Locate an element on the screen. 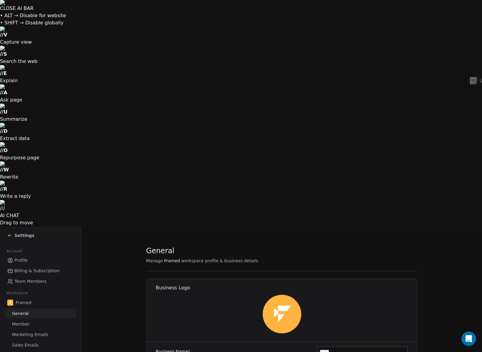 Image resolution: width=482 pixels, height=352 pixels. span: Settings is located at coordinates (24, 235).